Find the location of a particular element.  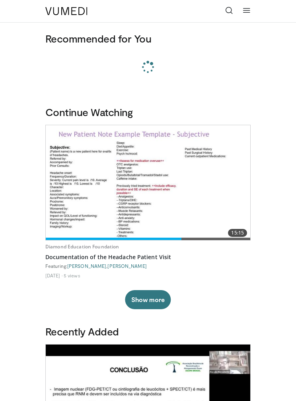

a: 15:15 is located at coordinates (148, 182).